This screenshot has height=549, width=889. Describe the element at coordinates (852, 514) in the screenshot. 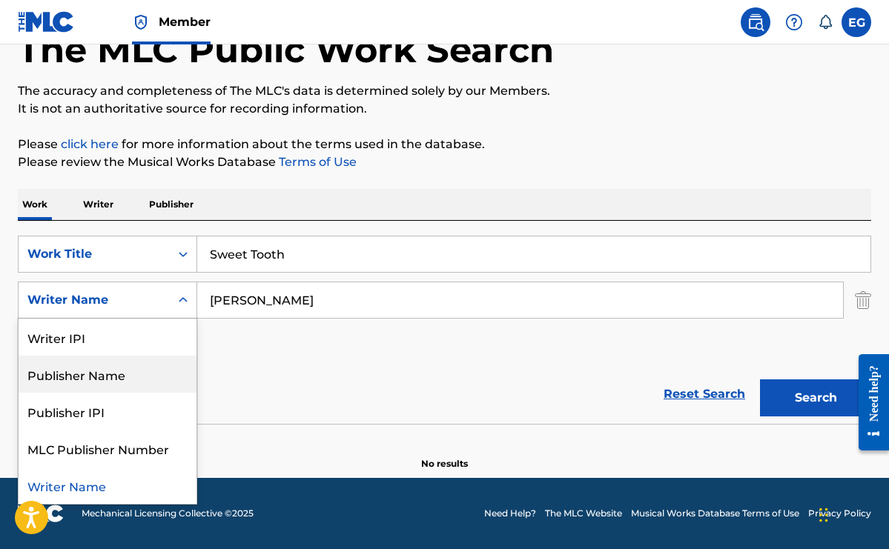

I see `div: Chat Widget` at that location.